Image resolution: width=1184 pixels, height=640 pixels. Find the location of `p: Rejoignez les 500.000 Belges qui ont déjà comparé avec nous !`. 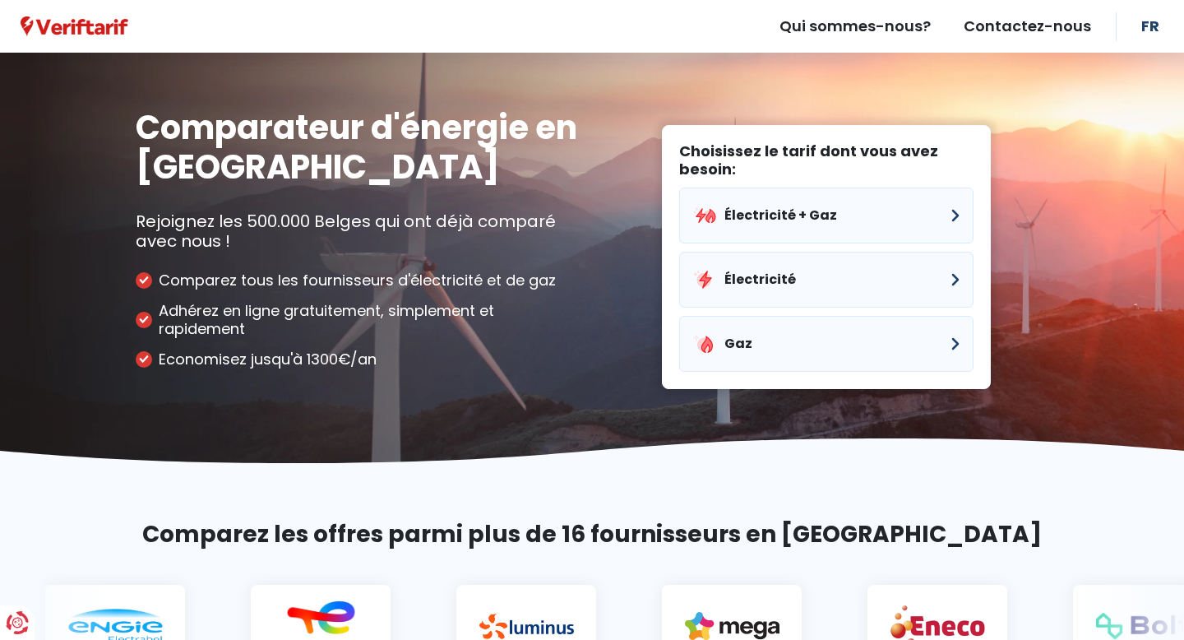

p: Rejoignez les 500.000 Belges qui ont déjà comparé avec nous ! is located at coordinates (358, 231).